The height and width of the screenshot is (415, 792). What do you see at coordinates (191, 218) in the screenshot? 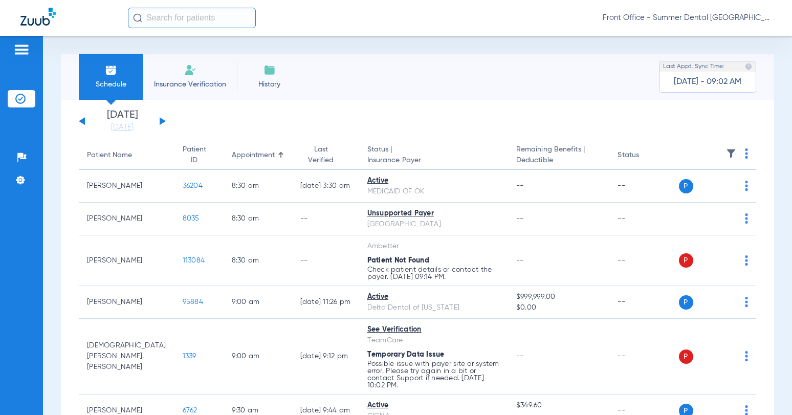
I see `span: 8035` at bounding box center [191, 218].